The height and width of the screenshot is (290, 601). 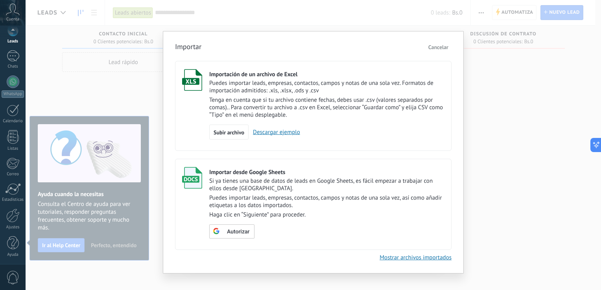 What do you see at coordinates (13, 255) in the screenshot?
I see `div: Ayuda` at bounding box center [13, 255].